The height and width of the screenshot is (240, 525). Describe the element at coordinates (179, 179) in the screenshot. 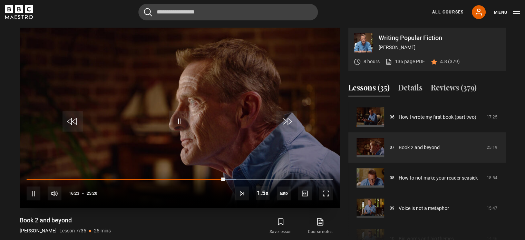

I see `div: Progress Bar` at that location.